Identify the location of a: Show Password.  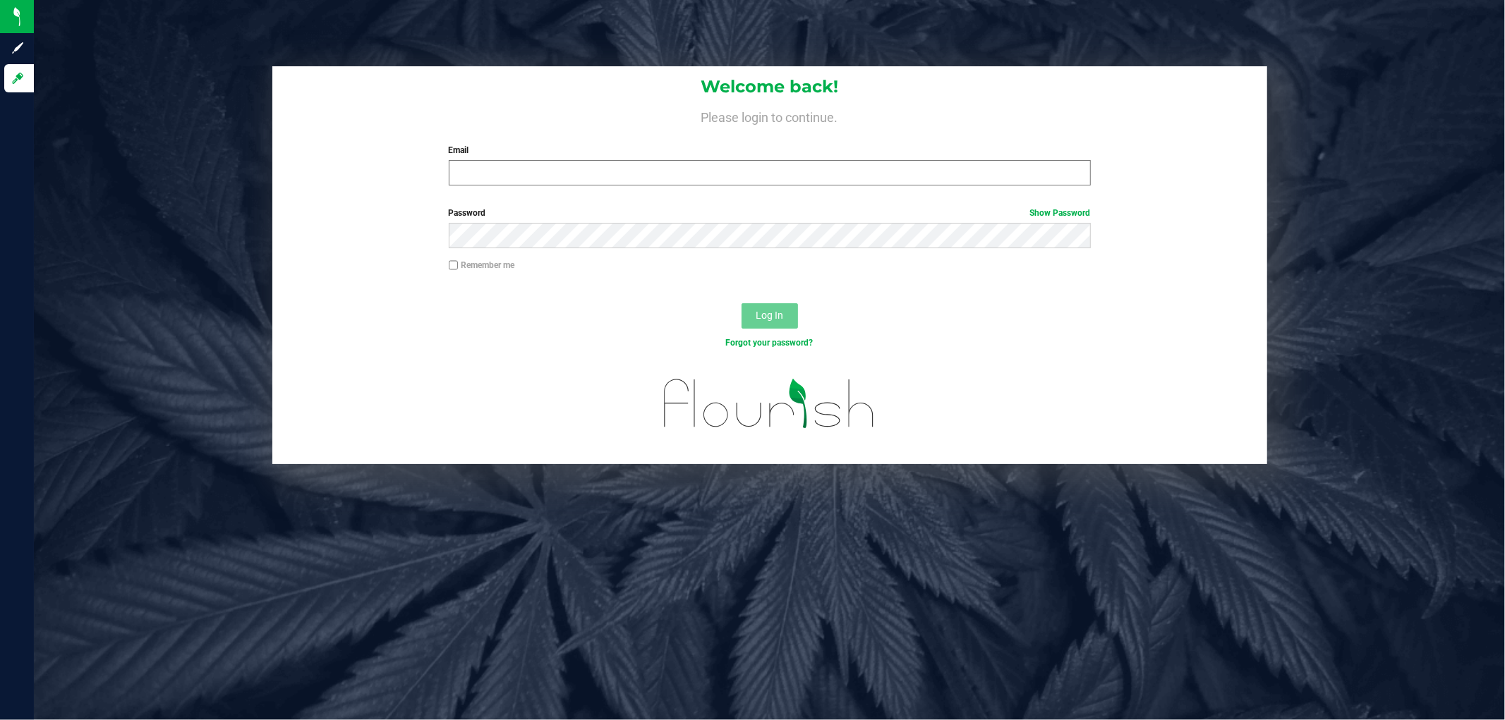
(1061, 213).